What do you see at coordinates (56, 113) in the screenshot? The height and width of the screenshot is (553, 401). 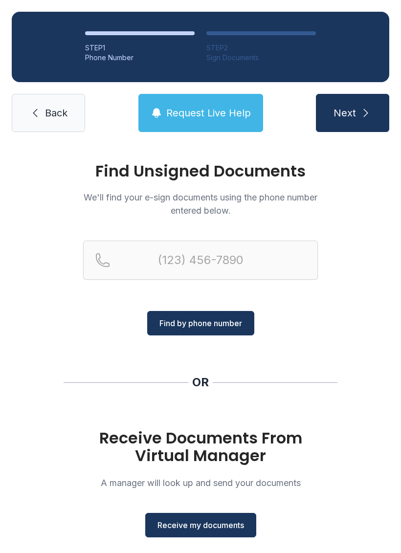 I see `span: Back` at bounding box center [56, 113].